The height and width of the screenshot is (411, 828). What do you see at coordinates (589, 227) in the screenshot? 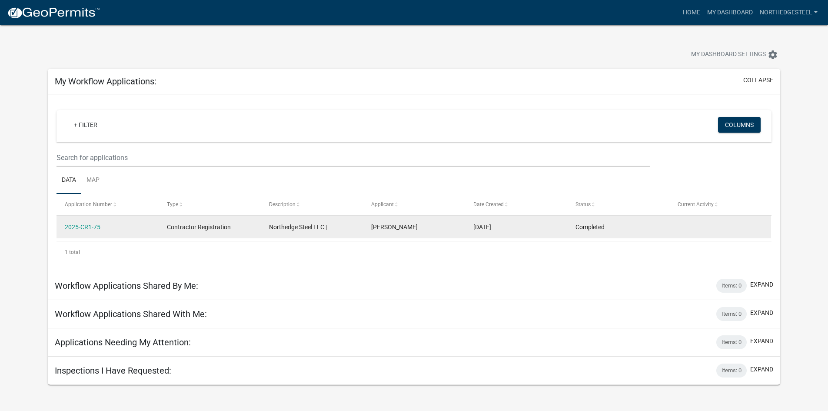
I see `span: Completed` at bounding box center [589, 227].